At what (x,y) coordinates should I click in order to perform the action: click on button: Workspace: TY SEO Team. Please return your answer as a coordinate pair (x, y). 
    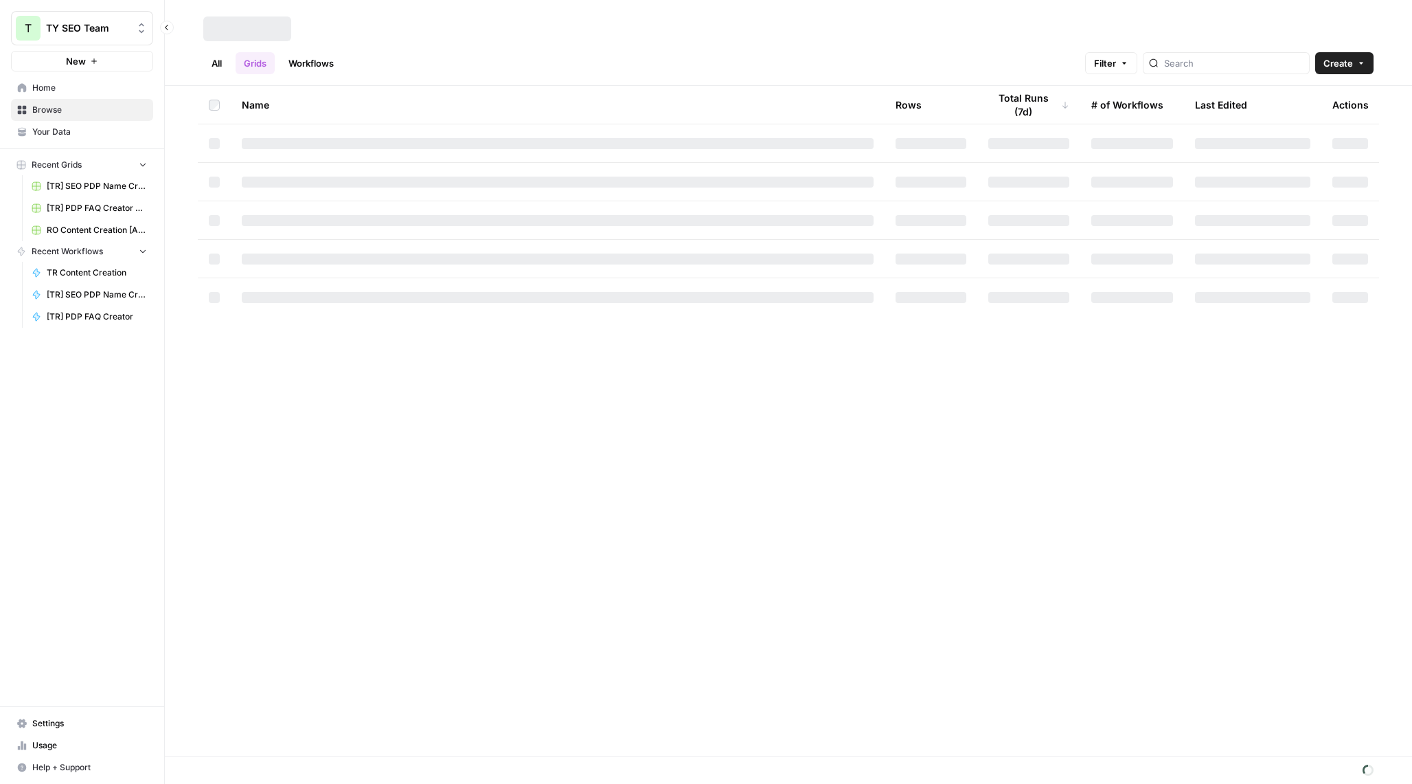
    Looking at the image, I should click on (82, 28).